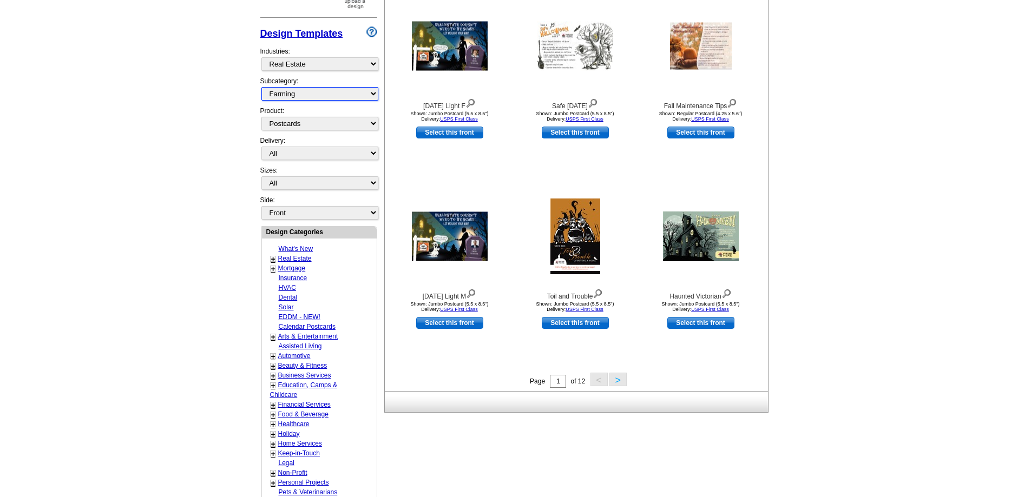 The height and width of the screenshot is (497, 1031). What do you see at coordinates (288, 298) in the screenshot?
I see `a: Dental` at bounding box center [288, 298].